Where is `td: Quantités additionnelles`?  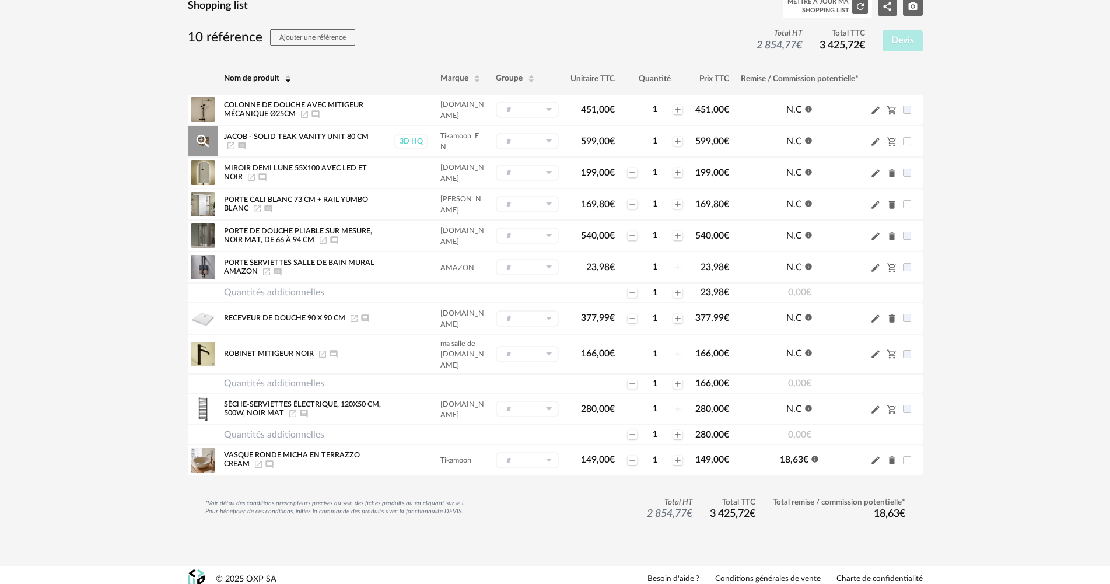
td: Quantités additionnelles is located at coordinates (303, 434).